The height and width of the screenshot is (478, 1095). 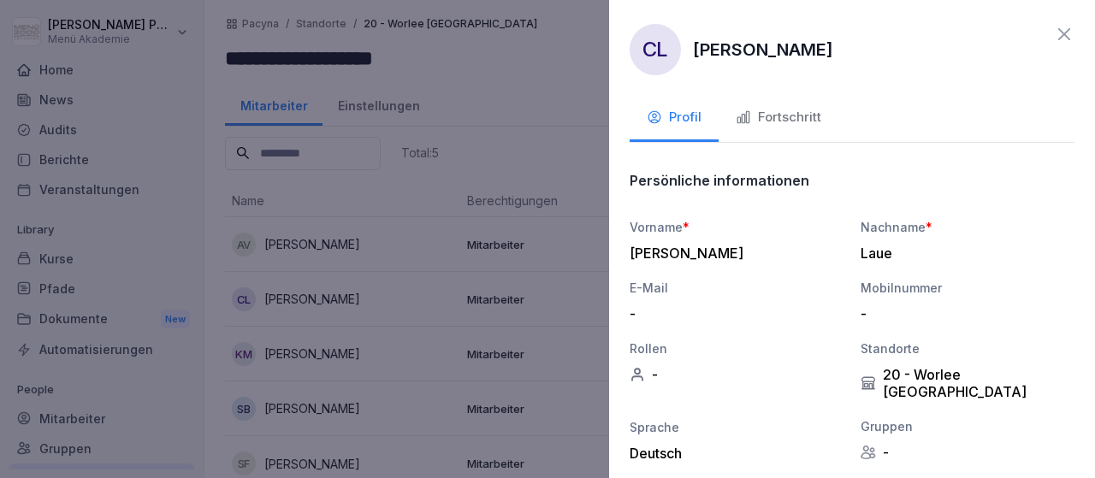 What do you see at coordinates (719, 180) in the screenshot?
I see `p: Persönliche informationen` at bounding box center [719, 180].